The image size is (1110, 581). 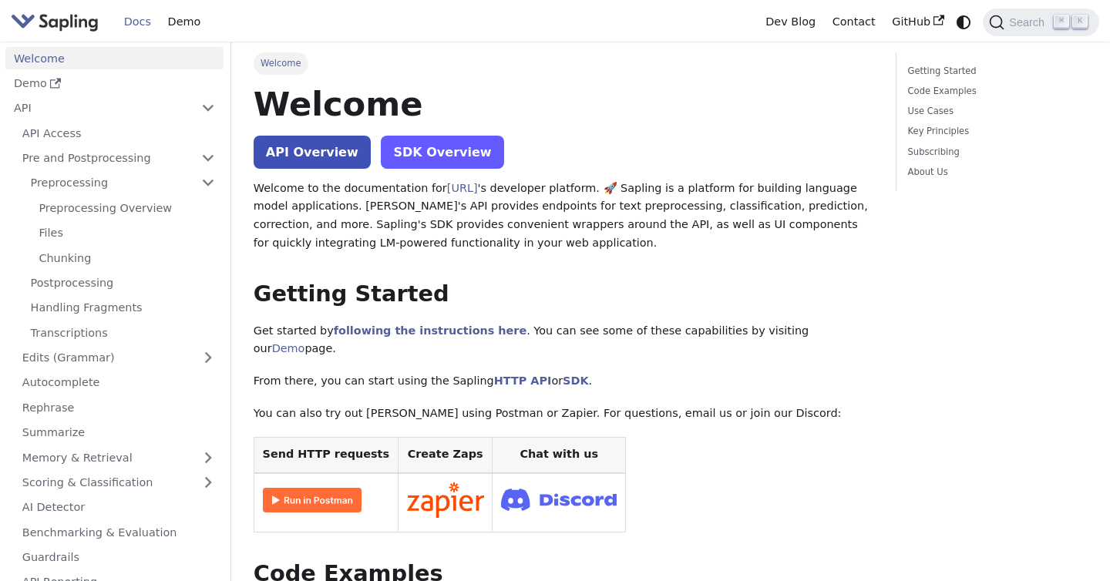 I want to click on a: Preprocessing, so click(x=123, y=183).